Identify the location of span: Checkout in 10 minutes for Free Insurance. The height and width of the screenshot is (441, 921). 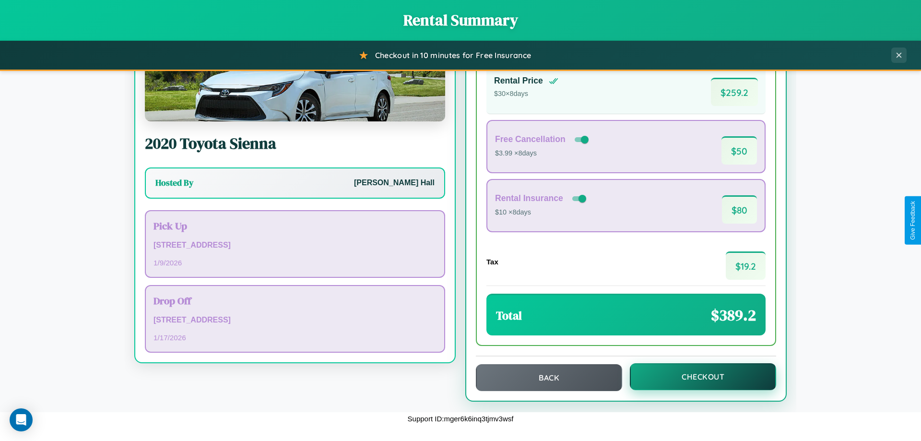
(453, 55).